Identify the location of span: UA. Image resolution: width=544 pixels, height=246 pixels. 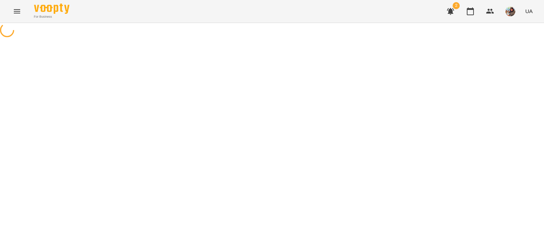
(529, 11).